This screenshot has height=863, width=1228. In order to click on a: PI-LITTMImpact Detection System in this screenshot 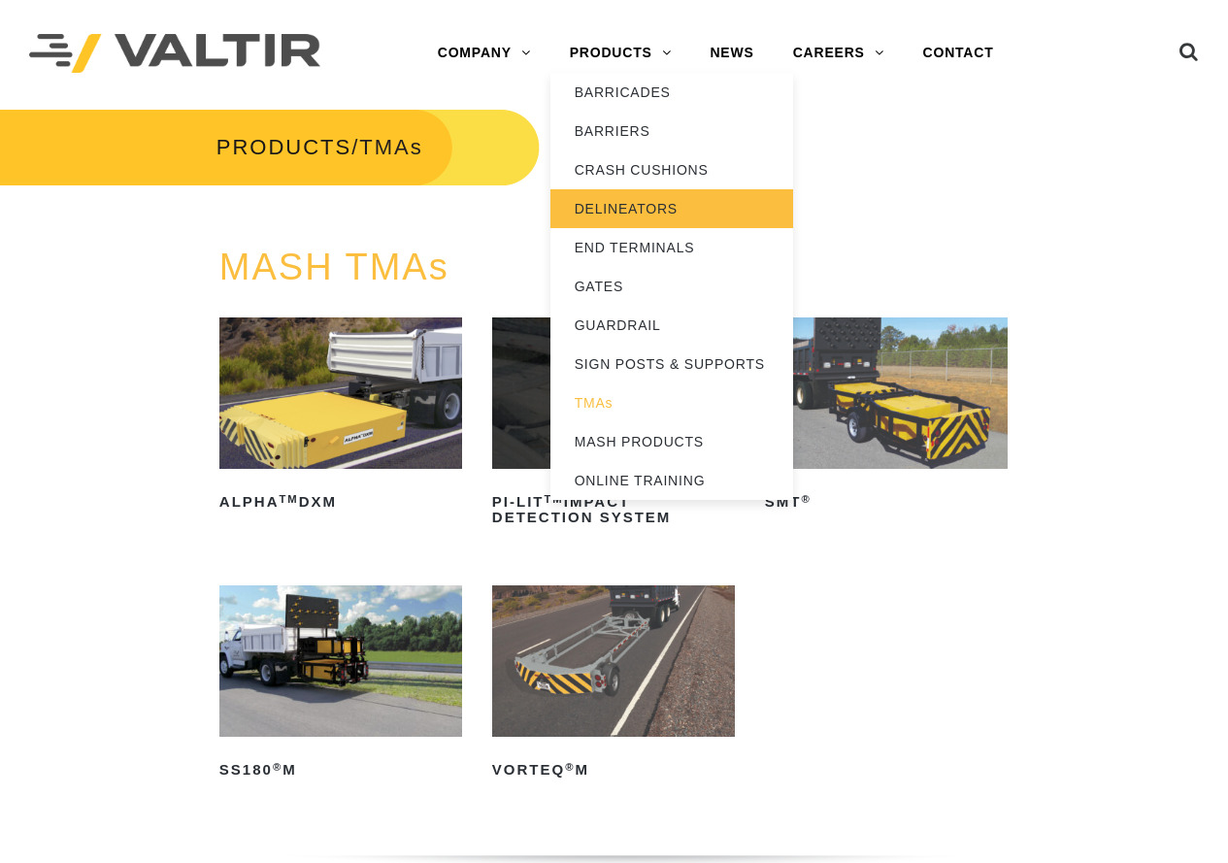, I will do `click(614, 425)`.